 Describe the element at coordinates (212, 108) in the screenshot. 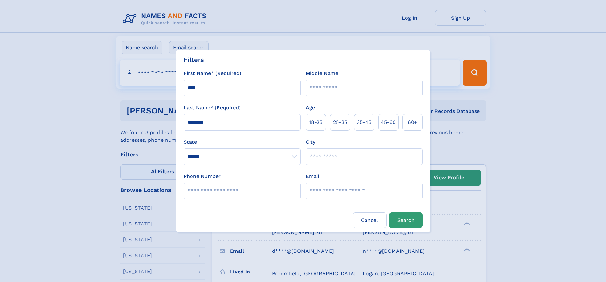

I see `label: Last Name* (Required)` at that location.